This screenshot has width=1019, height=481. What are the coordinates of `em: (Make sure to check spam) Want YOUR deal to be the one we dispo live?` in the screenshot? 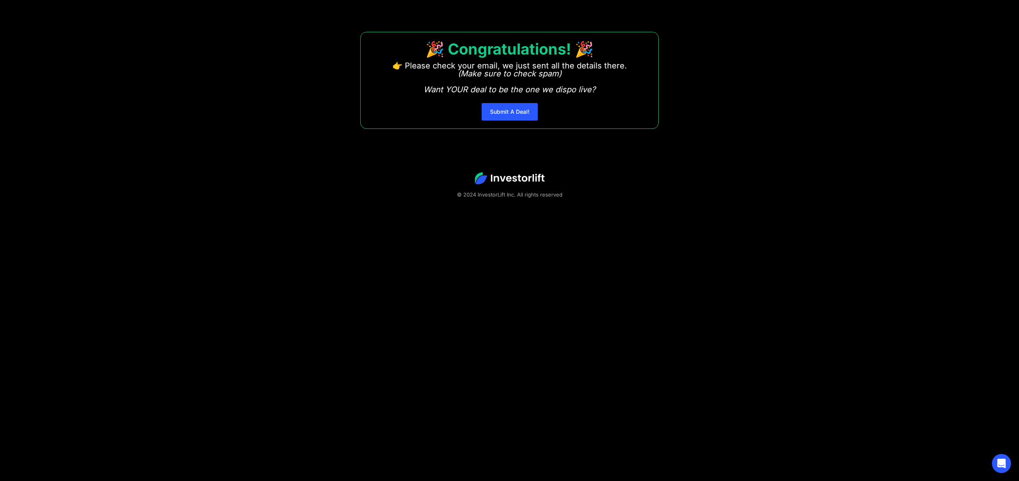 It's located at (510, 82).